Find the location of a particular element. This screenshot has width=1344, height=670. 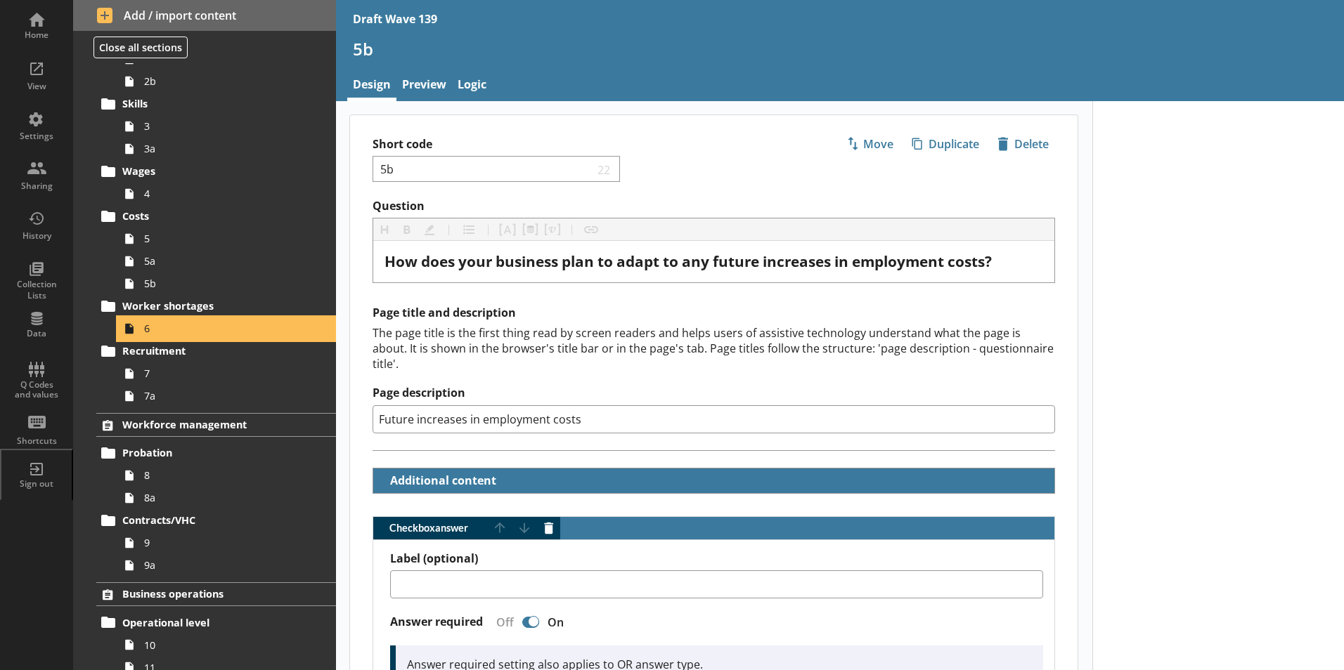

button: Duplicate is located at coordinates (945, 144).